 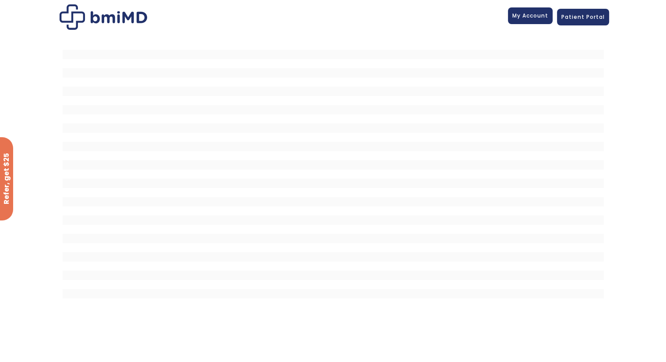 I want to click on img: Patient Messaging Portal, so click(x=103, y=17).